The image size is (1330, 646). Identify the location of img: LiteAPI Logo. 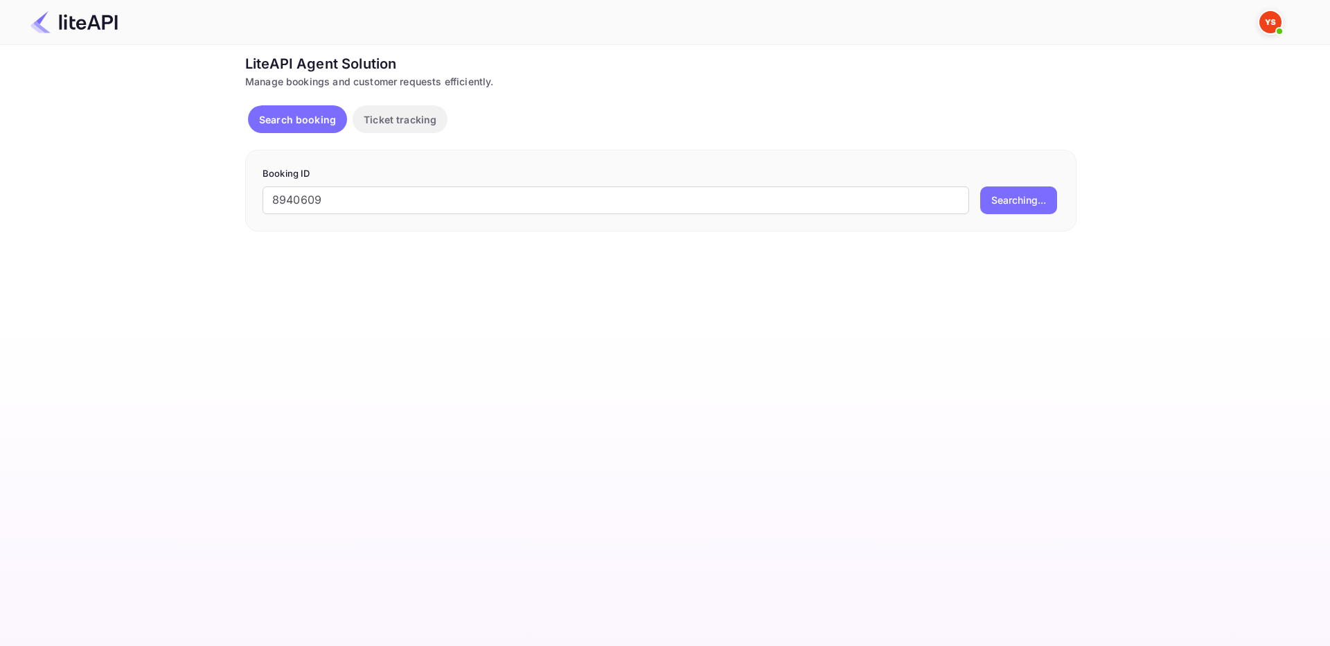
(74, 22).